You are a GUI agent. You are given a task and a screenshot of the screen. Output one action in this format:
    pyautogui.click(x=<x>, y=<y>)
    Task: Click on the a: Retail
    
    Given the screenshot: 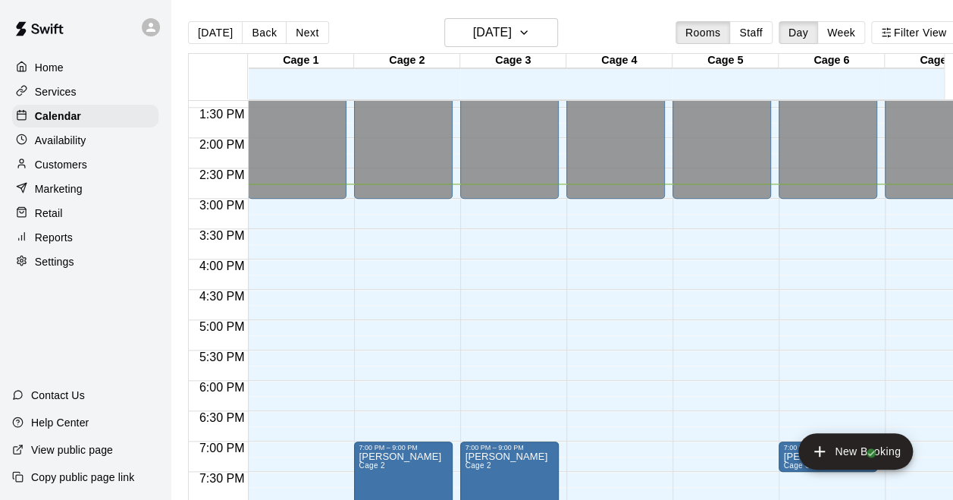 What is the action you would take?
    pyautogui.click(x=85, y=213)
    